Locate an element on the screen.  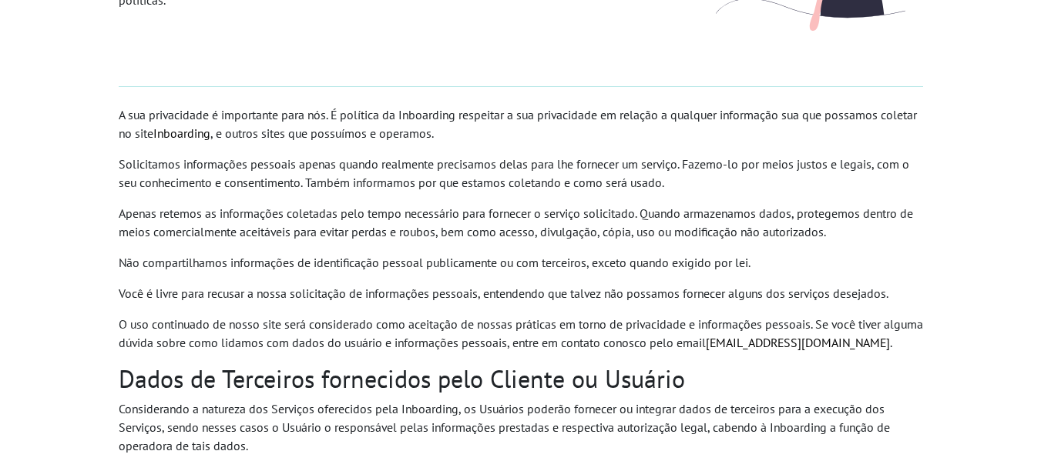
p: Considerando a natureza dos Serviços oferecidos pela Inboarding, os Usuários poderão fornecer ou ... is located at coordinates (521, 427).